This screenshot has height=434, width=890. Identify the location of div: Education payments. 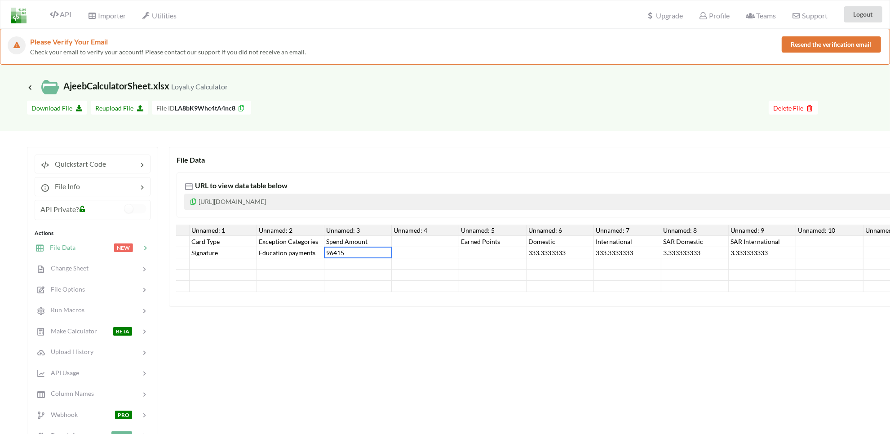
(291, 252).